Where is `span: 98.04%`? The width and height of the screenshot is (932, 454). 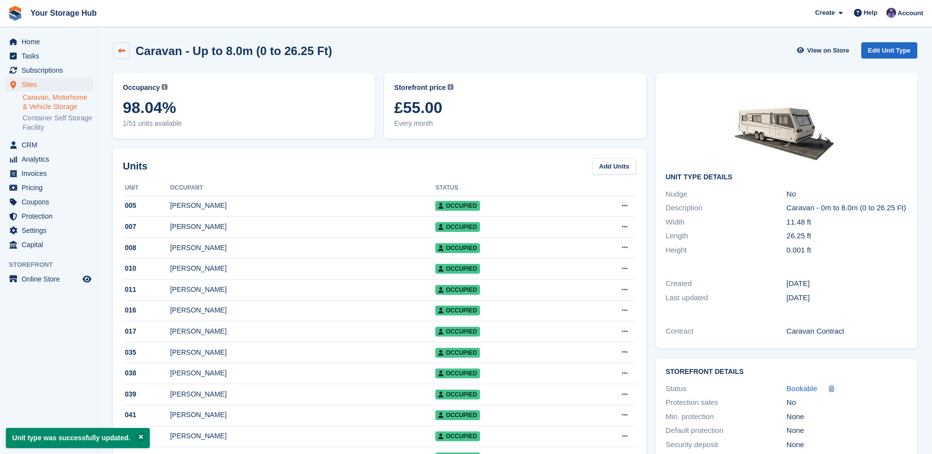
span: 98.04% is located at coordinates (244, 108).